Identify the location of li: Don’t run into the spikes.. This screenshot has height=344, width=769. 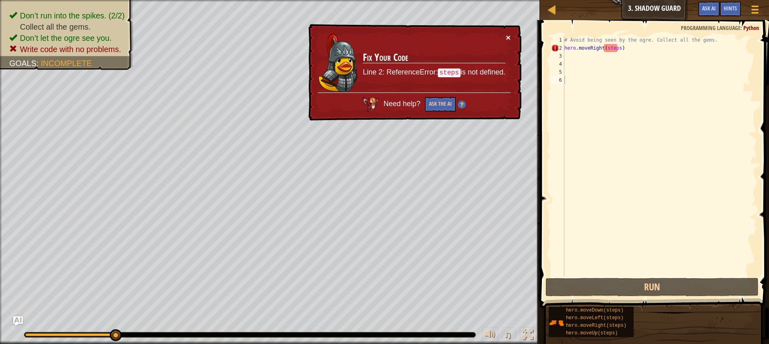
(67, 16).